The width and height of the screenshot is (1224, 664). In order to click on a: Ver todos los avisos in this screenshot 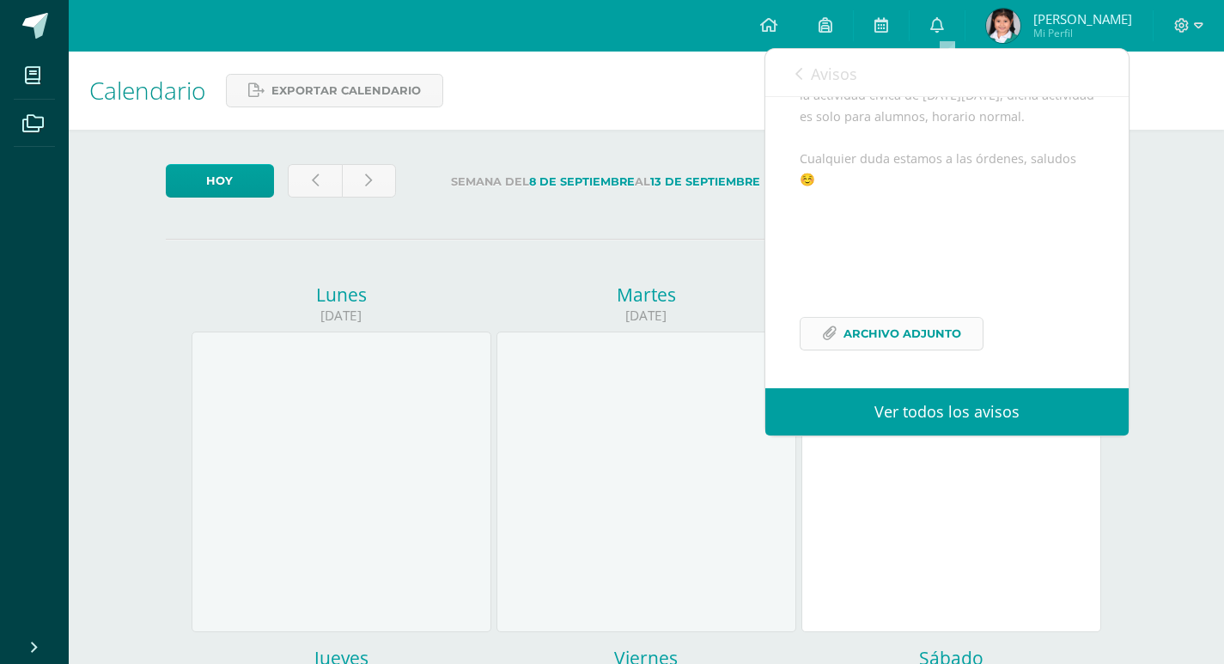, I will do `click(947, 412)`.